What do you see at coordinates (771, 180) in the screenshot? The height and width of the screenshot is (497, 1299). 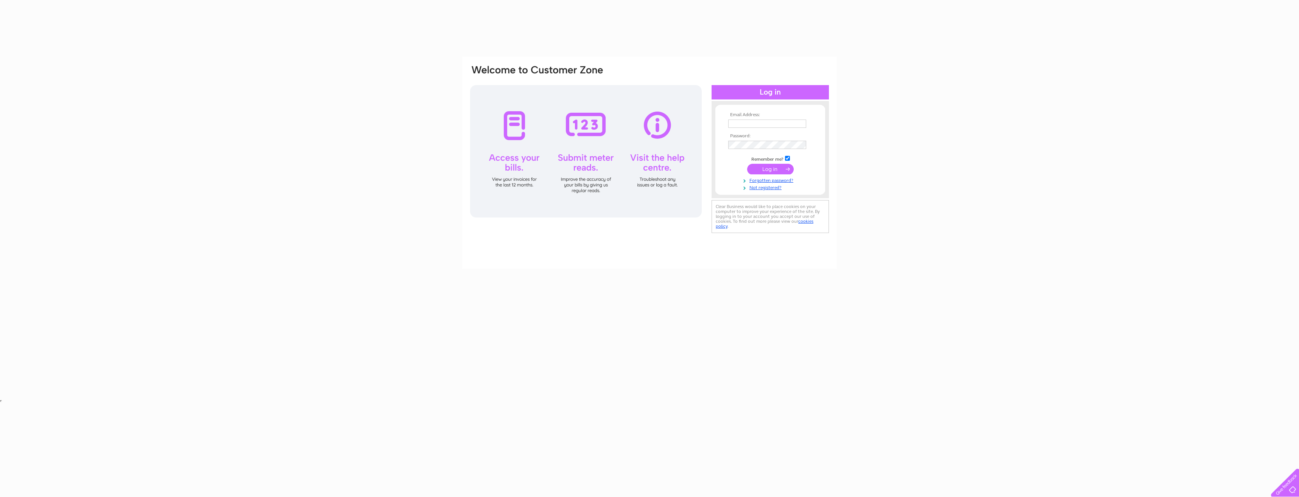 I see `a: Forgotten password?` at bounding box center [771, 180].